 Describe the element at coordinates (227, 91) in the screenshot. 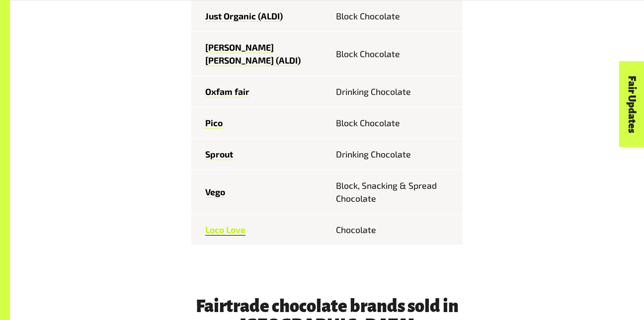

I see `a: Oxfam fair` at that location.